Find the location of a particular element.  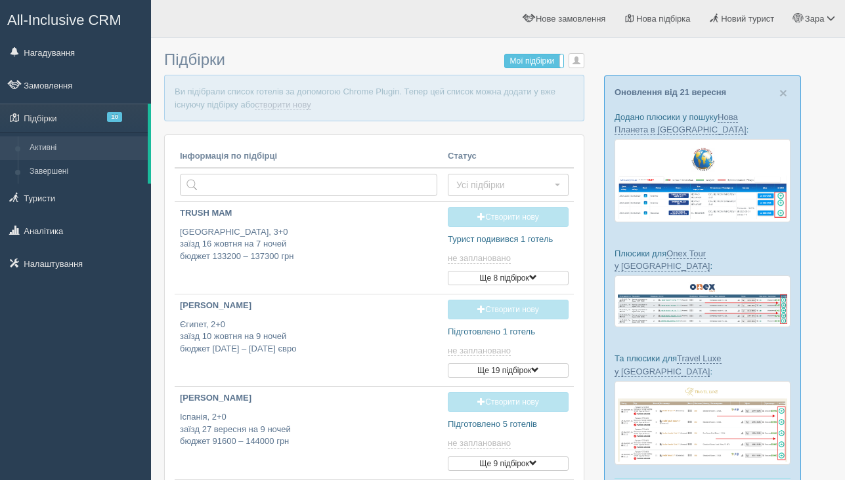

span: 10 is located at coordinates (114, 117).